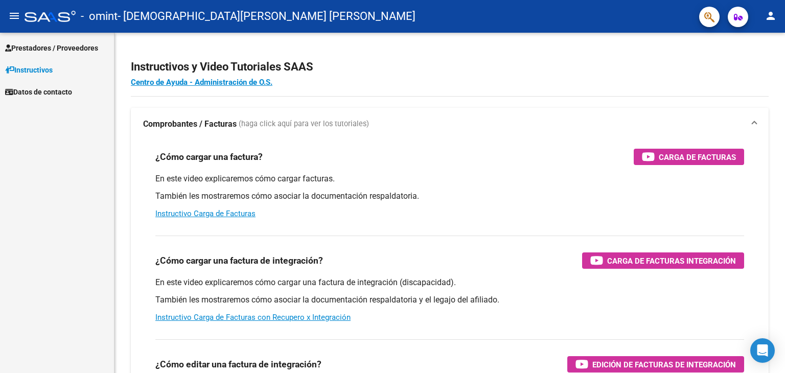  I want to click on mat-icon: menu, so click(14, 16).